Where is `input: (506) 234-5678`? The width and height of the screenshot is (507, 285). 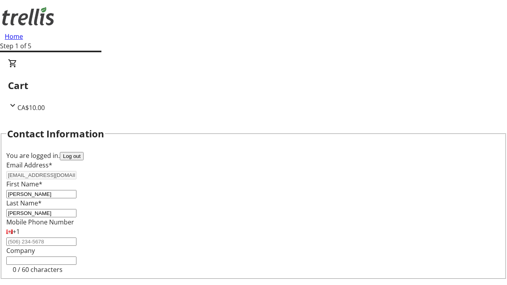 input: (506) 234-5678 is located at coordinates (41, 242).